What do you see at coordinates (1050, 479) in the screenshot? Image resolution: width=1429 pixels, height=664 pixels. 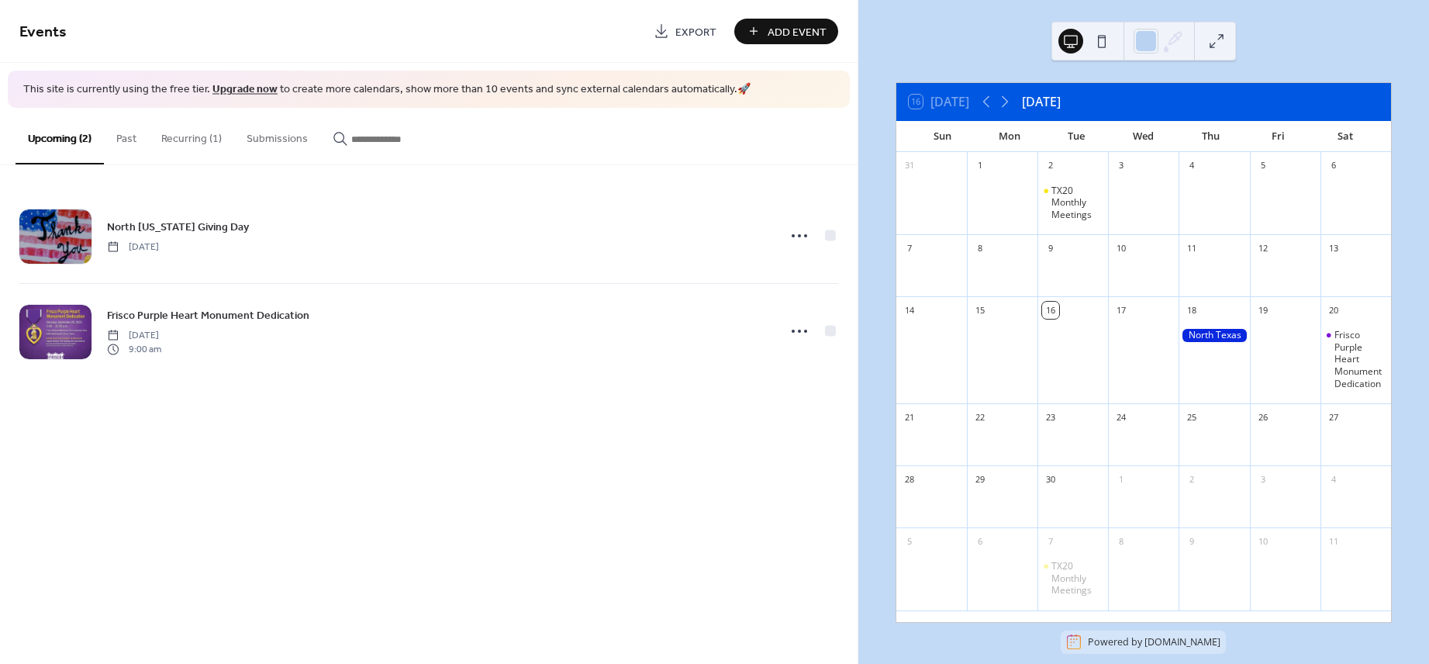 I see `div: 30` at bounding box center [1050, 479].